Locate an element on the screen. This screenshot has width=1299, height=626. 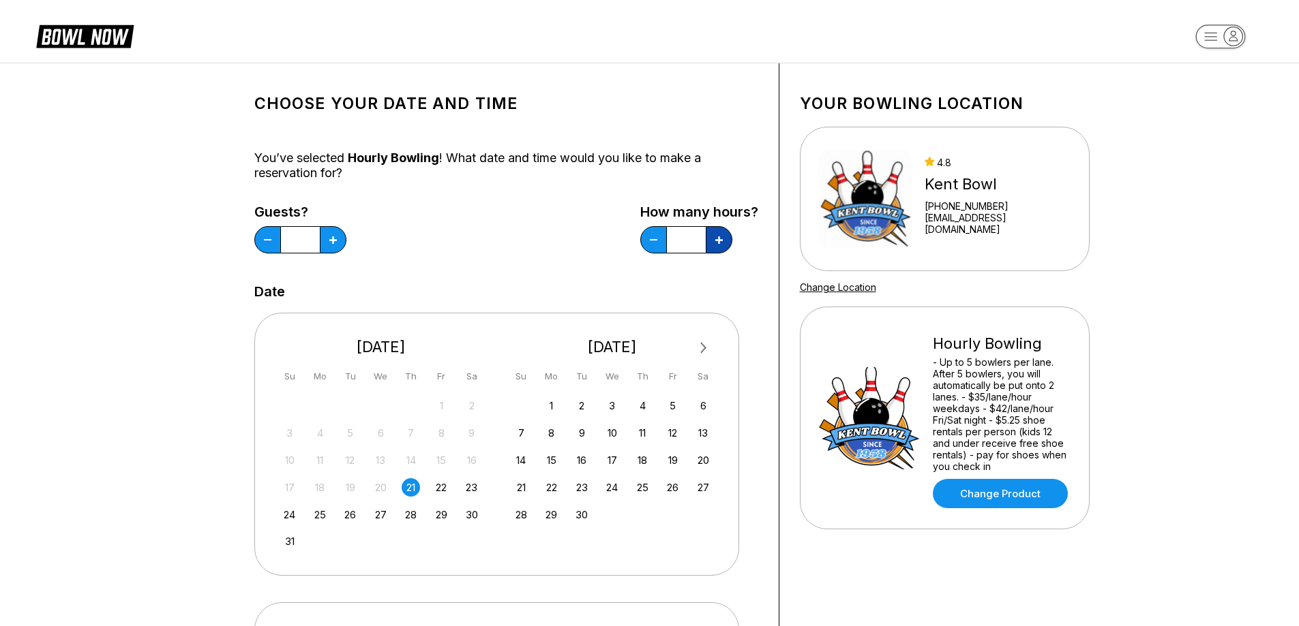
div: Not available Sunday, August 10th, 2025 is located at coordinates (289, 460).